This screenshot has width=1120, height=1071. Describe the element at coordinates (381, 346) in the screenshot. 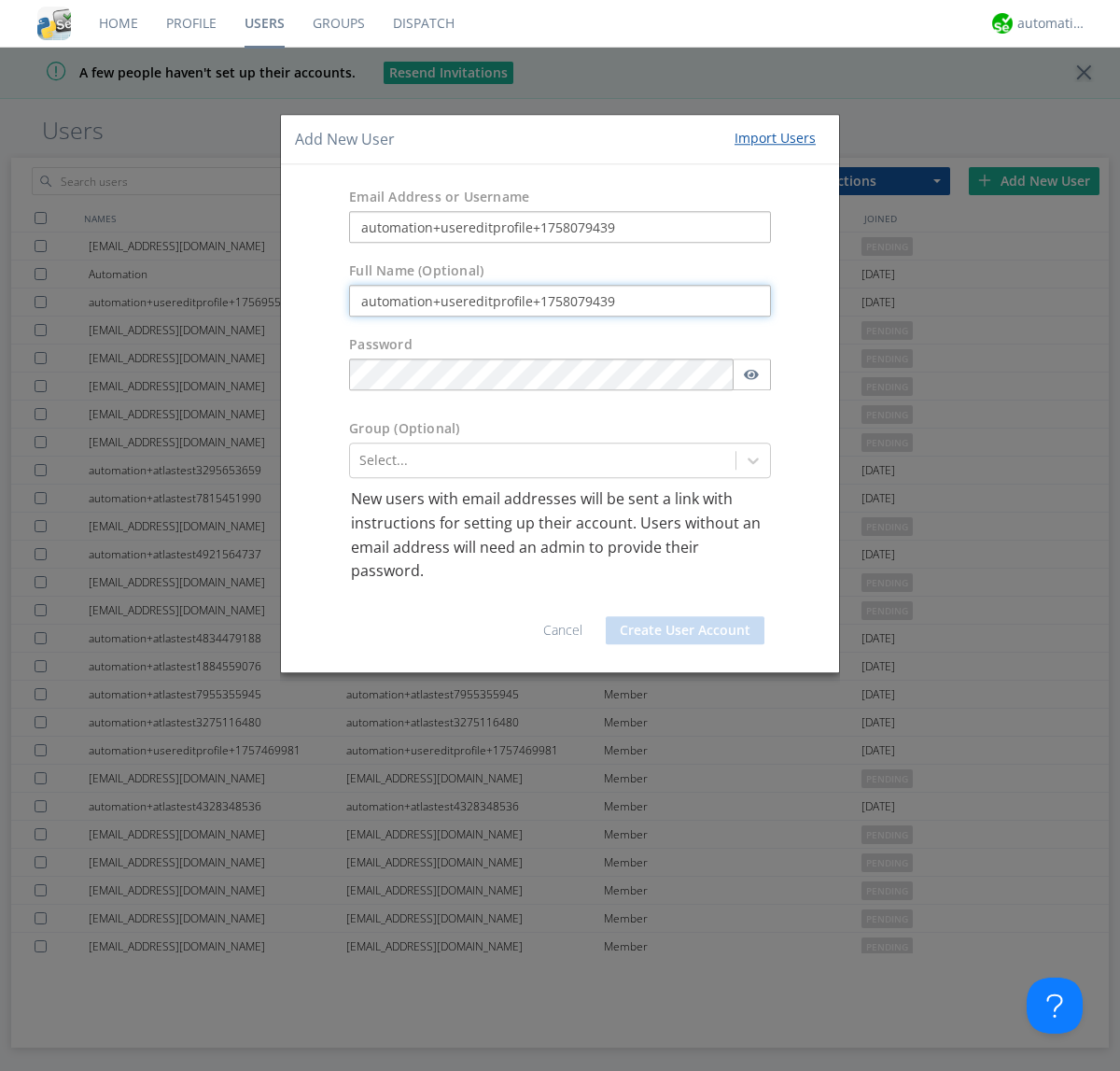

I see `label: Password` at that location.